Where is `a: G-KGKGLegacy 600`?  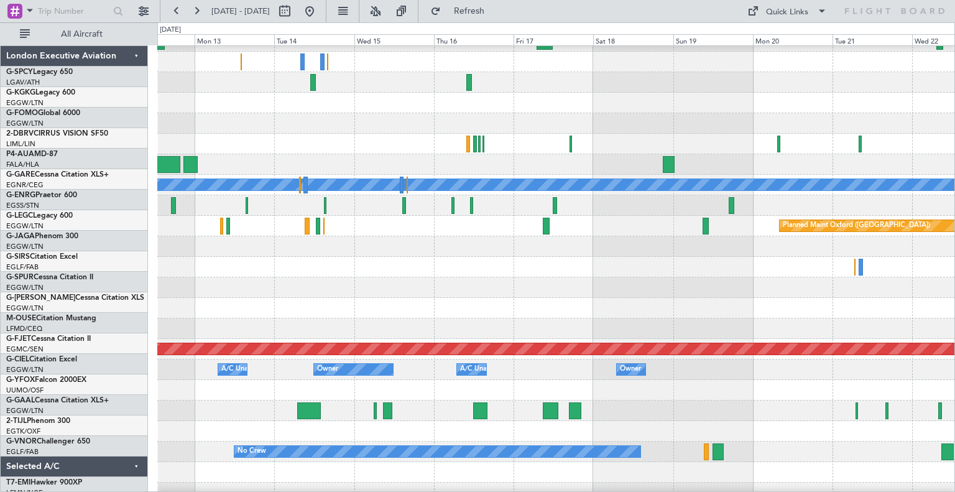 a: G-KGKGLegacy 600 is located at coordinates (40, 93).